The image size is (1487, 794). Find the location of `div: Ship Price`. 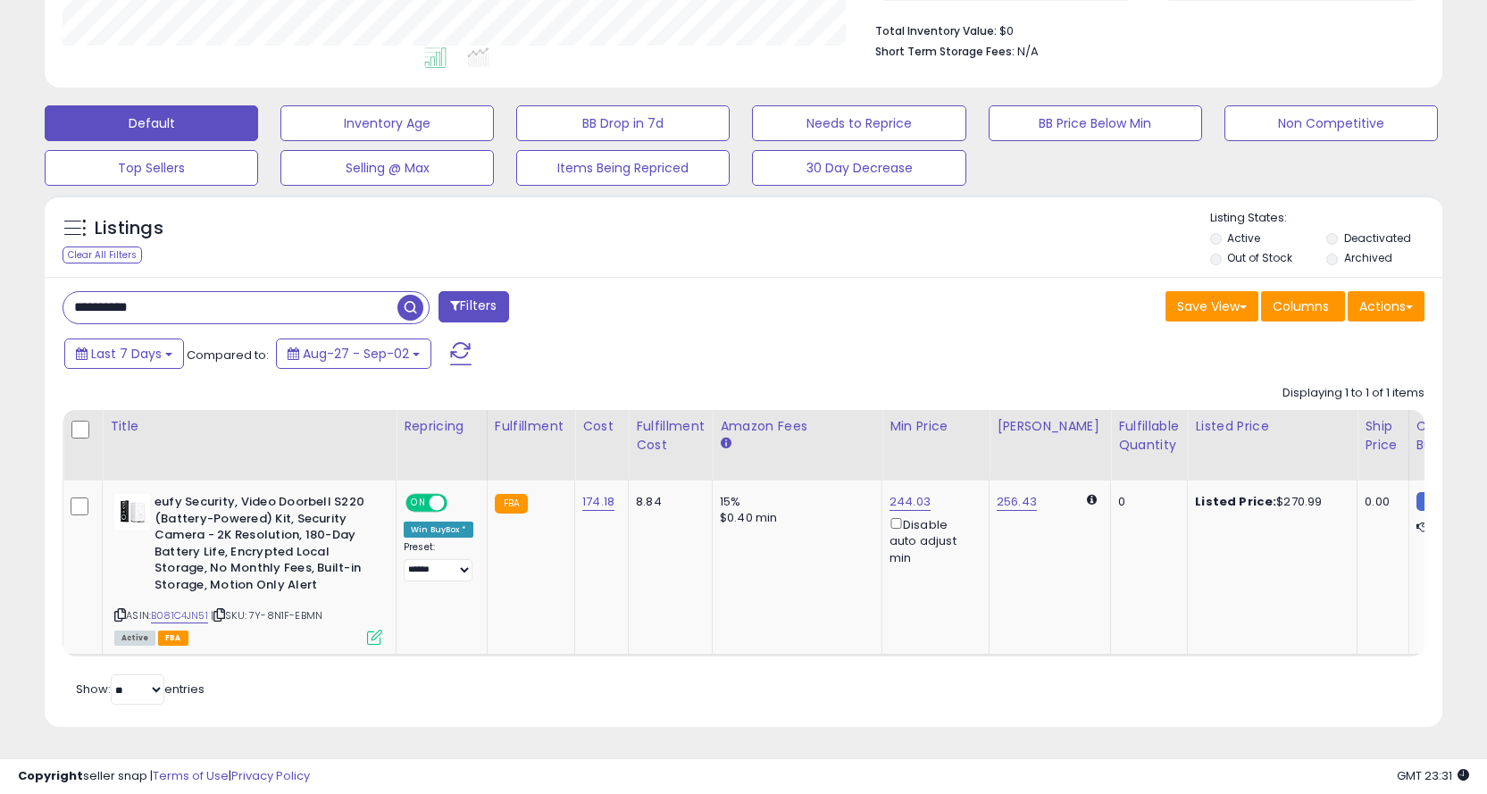

div: Ship Price is located at coordinates (1383, 436).